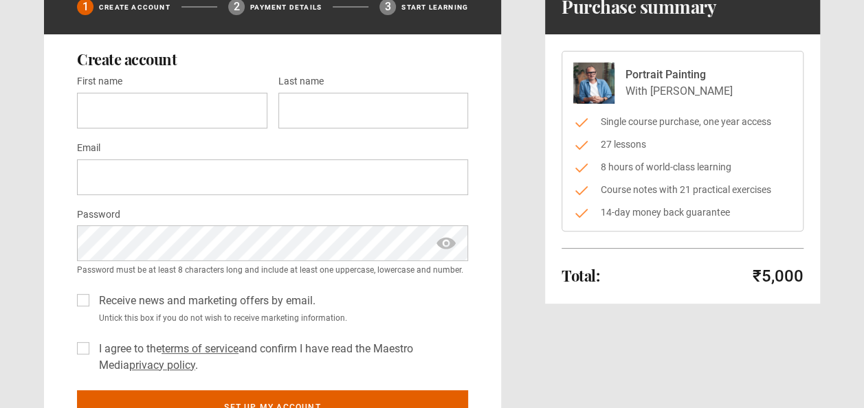 This screenshot has height=408, width=864. I want to click on small: Password must be at least 8 characters long and include at least one uppercase, lowercase and num..., so click(272, 270).